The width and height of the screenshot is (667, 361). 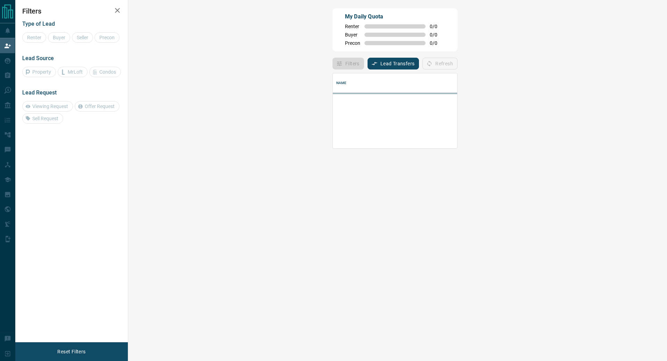 What do you see at coordinates (39, 92) in the screenshot?
I see `span: Lead Request` at bounding box center [39, 92].